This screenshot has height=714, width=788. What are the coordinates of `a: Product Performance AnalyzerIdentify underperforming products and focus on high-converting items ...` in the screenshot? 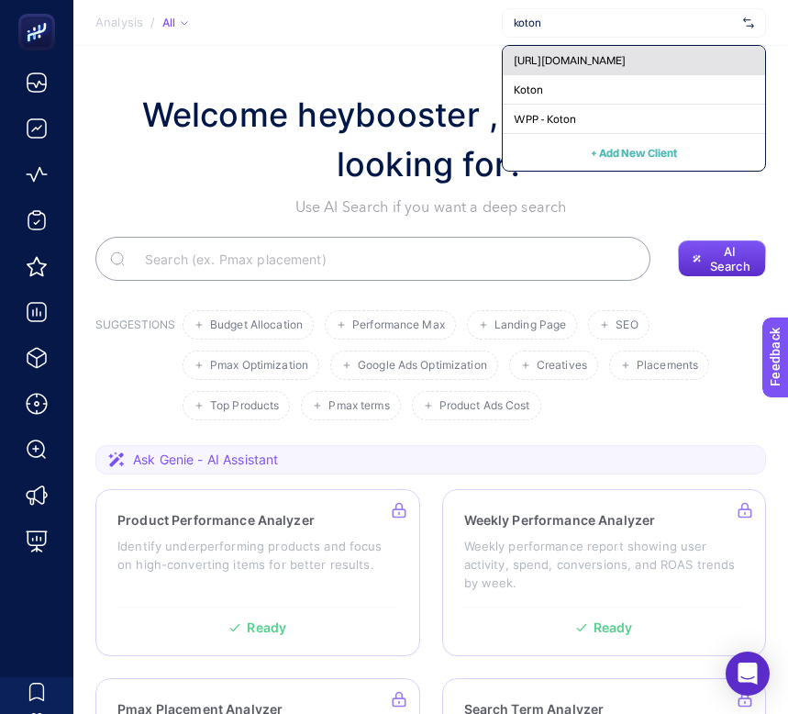 It's located at (258, 573).